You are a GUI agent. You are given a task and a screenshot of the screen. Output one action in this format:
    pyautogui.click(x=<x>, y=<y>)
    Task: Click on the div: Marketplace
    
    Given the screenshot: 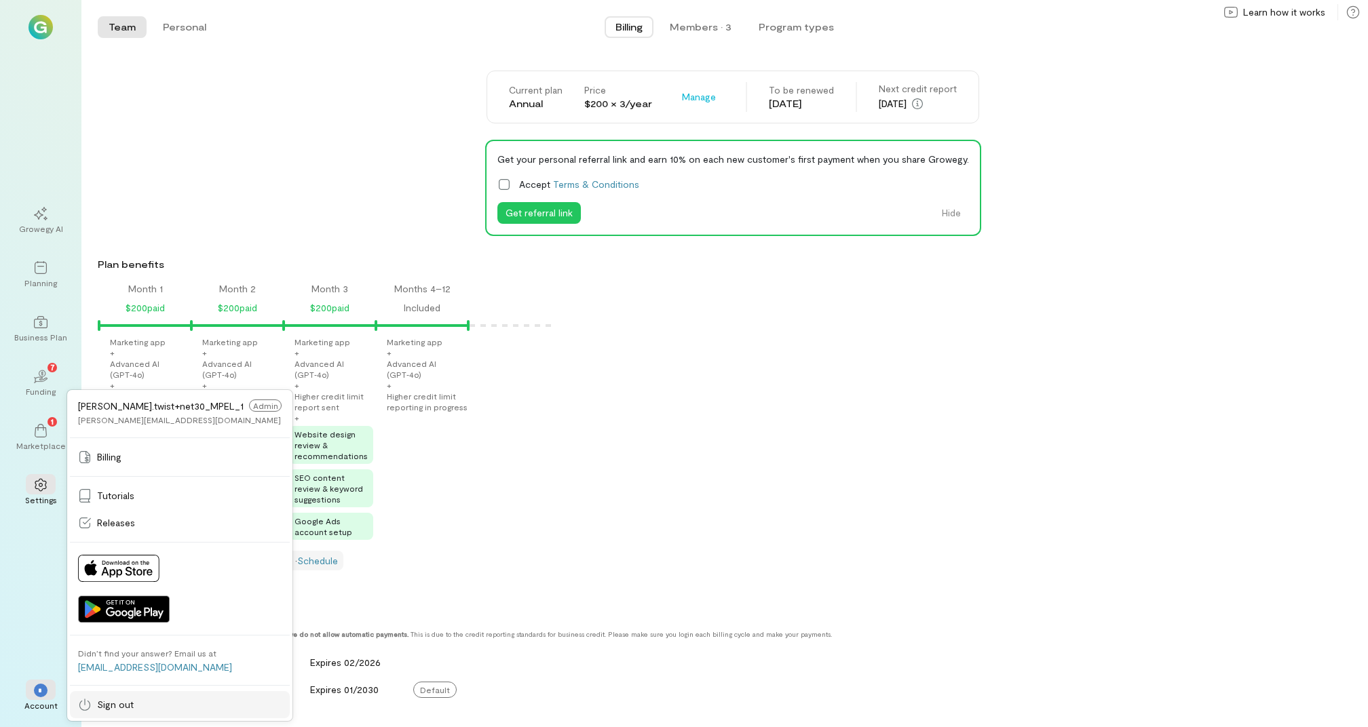 What is the action you would take?
    pyautogui.click(x=41, y=446)
    